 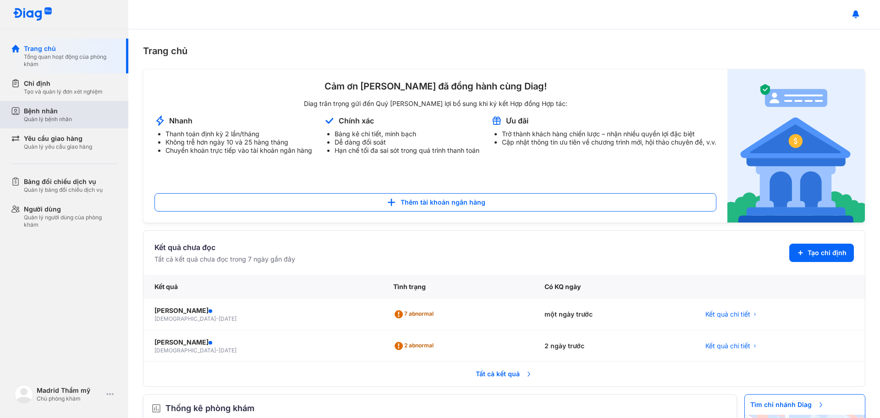 What do you see at coordinates (407, 150) in the screenshot?
I see `li: Hạn chế tối đa sai sót trong quá trình thanh toán` at bounding box center [407, 150].